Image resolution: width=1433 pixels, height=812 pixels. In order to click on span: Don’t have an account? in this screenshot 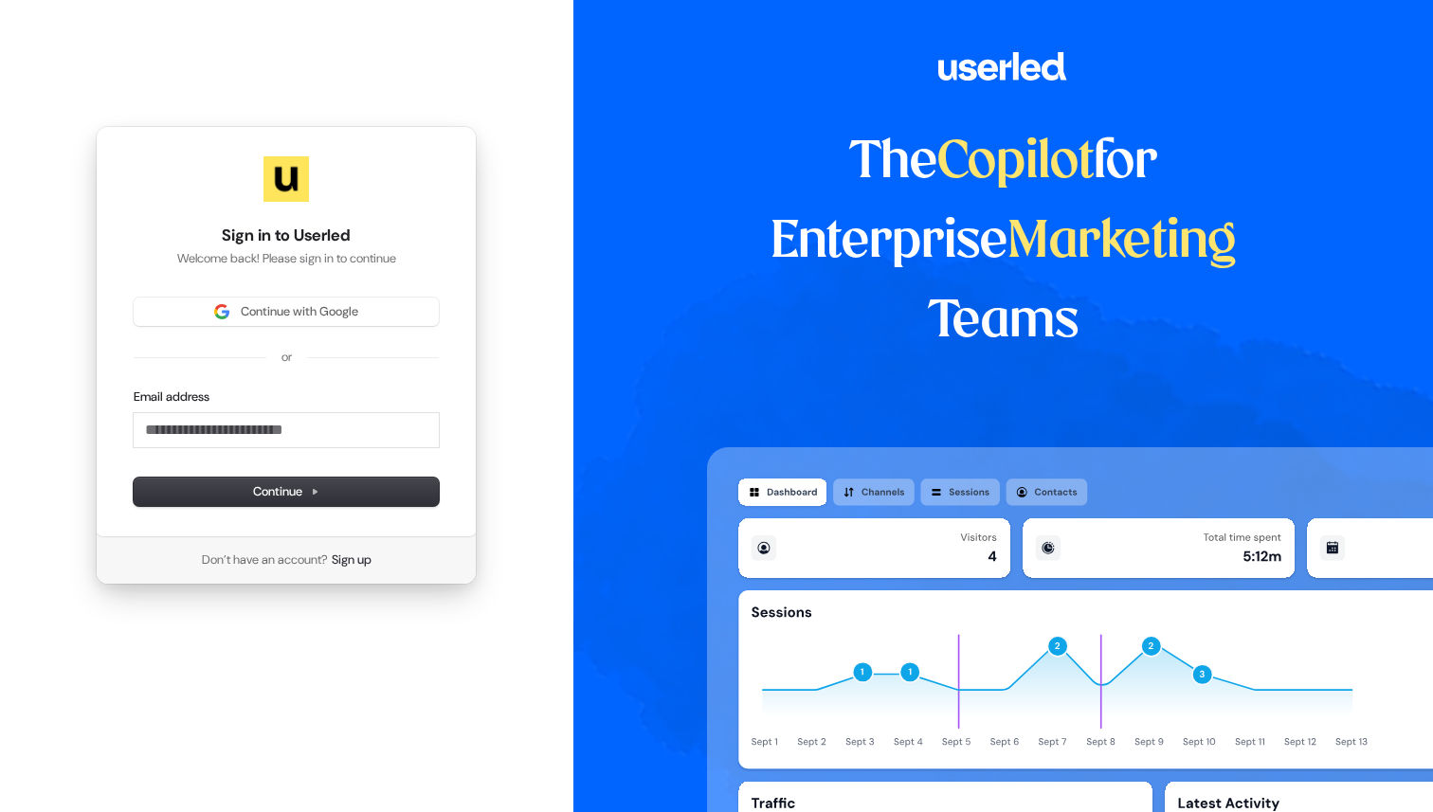, I will do `click(264, 560)`.